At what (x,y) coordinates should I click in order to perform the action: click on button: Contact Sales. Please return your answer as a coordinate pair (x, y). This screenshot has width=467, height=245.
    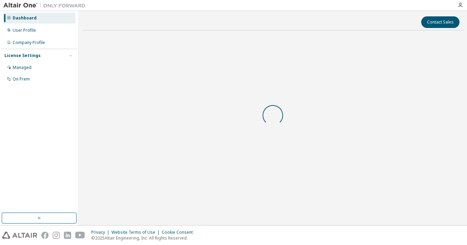
    Looking at the image, I should click on (440, 22).